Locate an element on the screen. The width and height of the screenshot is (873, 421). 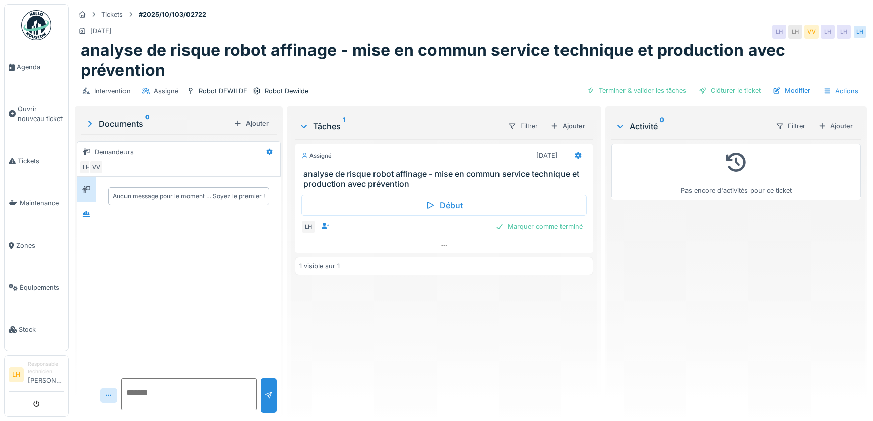
div: Clôturer le ticket is located at coordinates (729, 90).